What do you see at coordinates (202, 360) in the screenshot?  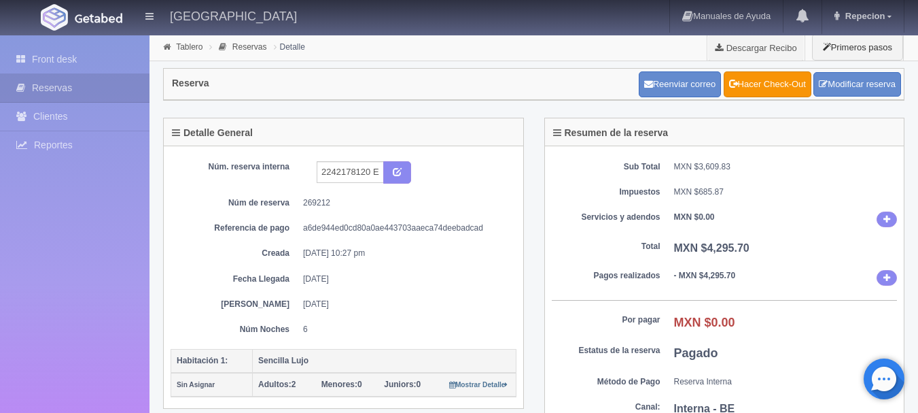 I see `b: Habitación 1:` at bounding box center [202, 360].